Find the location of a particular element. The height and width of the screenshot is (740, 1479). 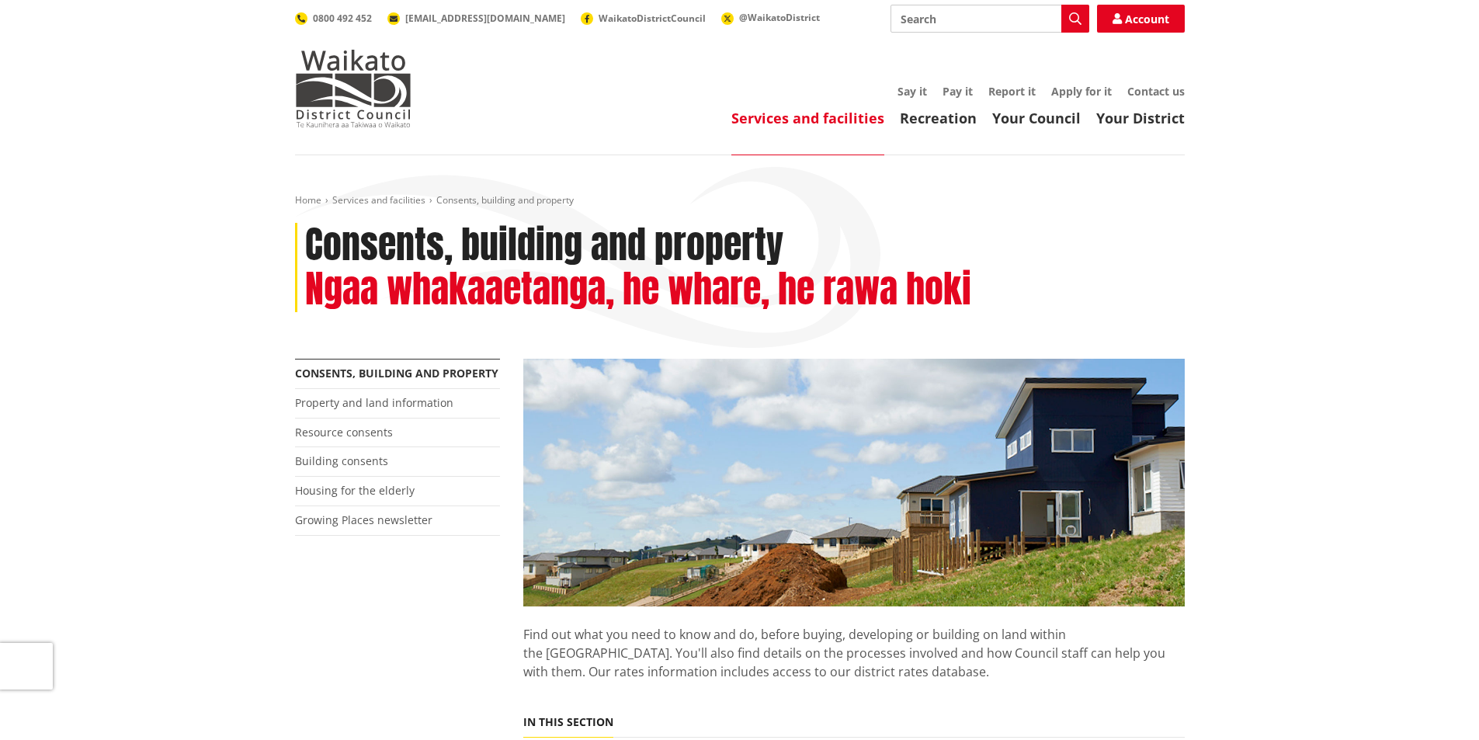

a: Your Council is located at coordinates (1036, 118).